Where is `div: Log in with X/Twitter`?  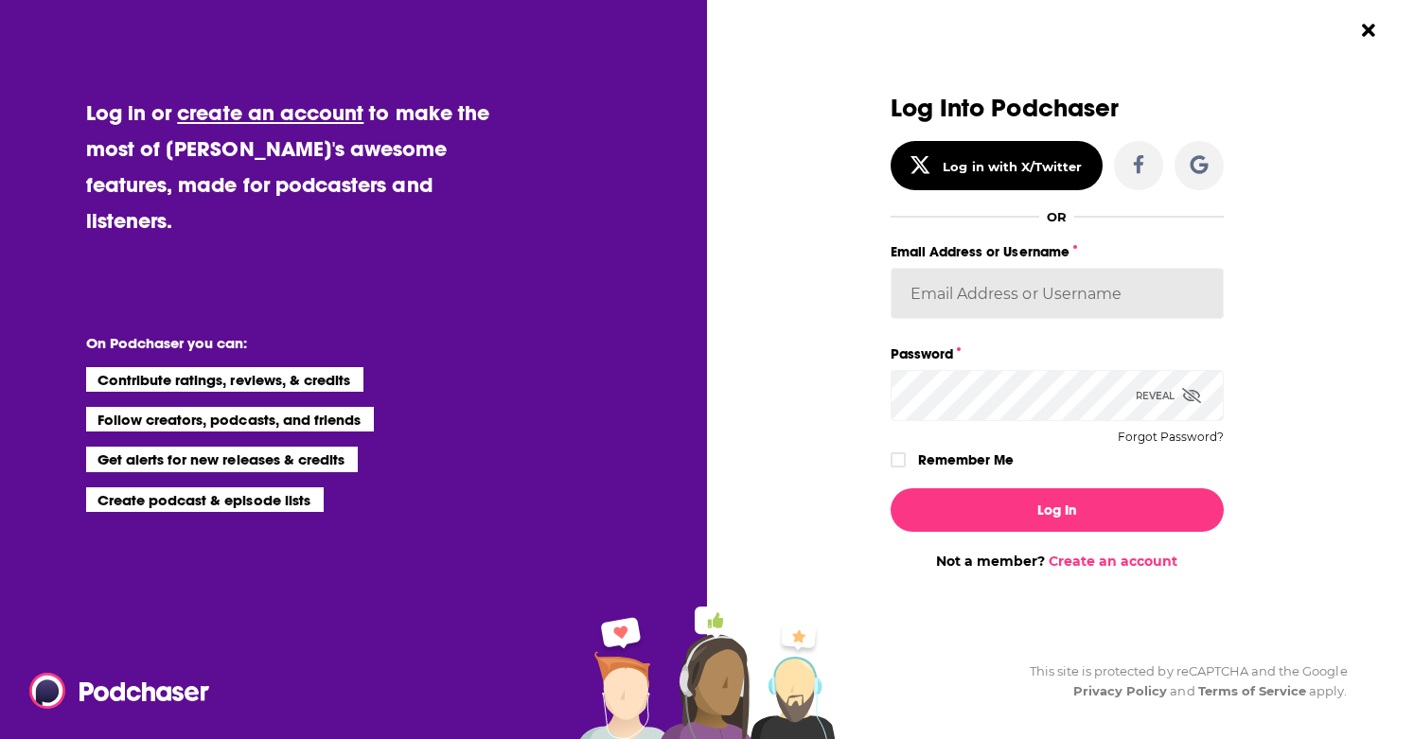 div: Log in with X/Twitter is located at coordinates (1011, 167).